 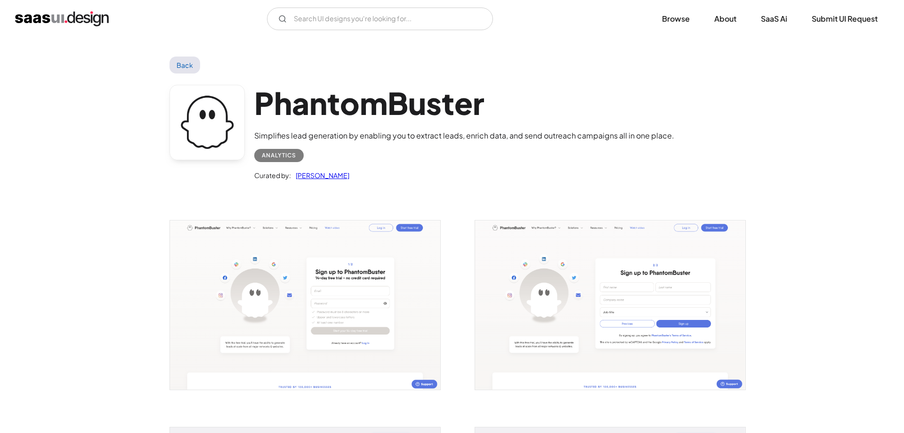 I want to click on h1: PhantomBuster, so click(x=464, y=103).